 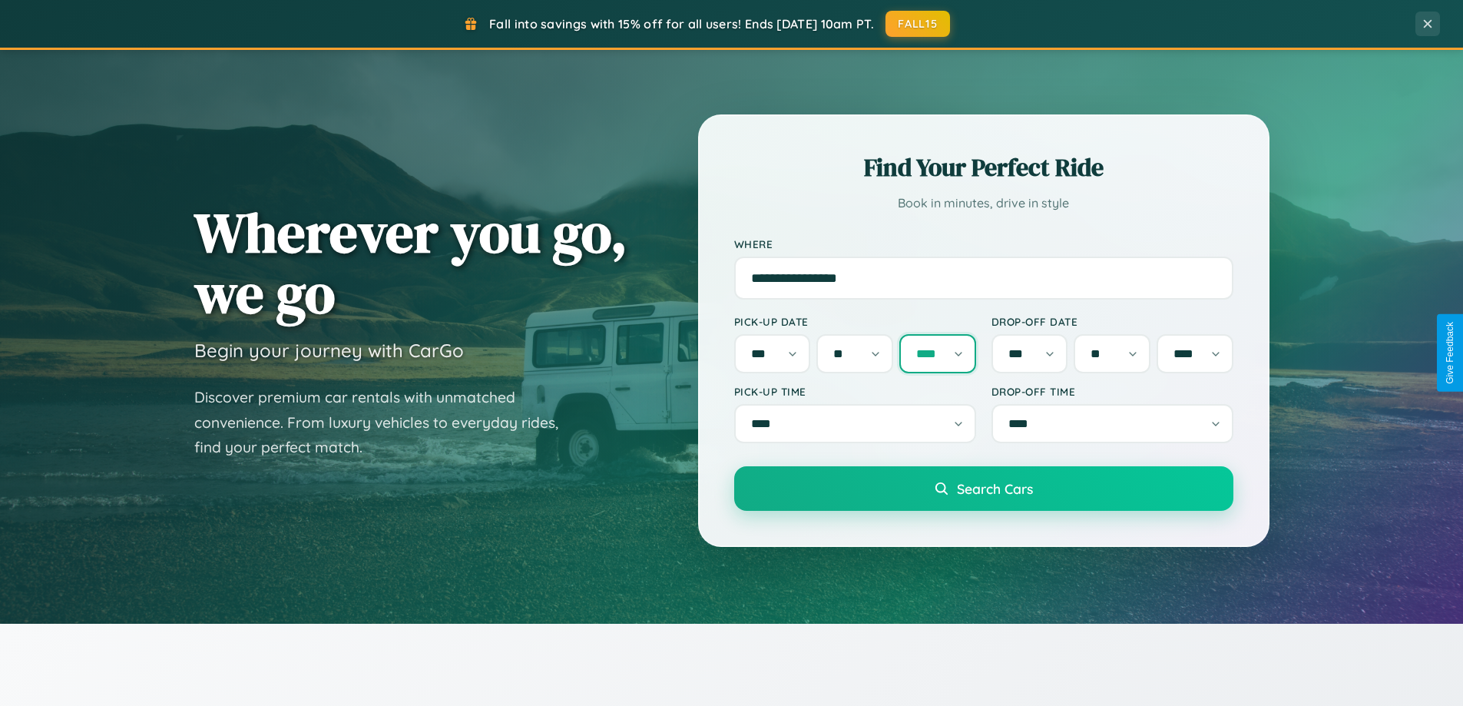 I want to click on label: Pick-up Date, so click(x=855, y=321).